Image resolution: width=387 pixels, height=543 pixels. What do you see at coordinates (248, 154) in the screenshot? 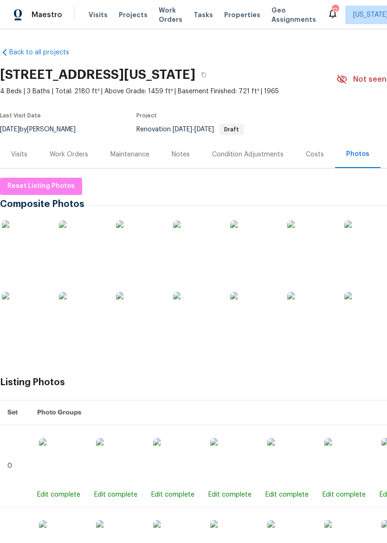
I see `div: Condition Adjustments` at bounding box center [248, 154].